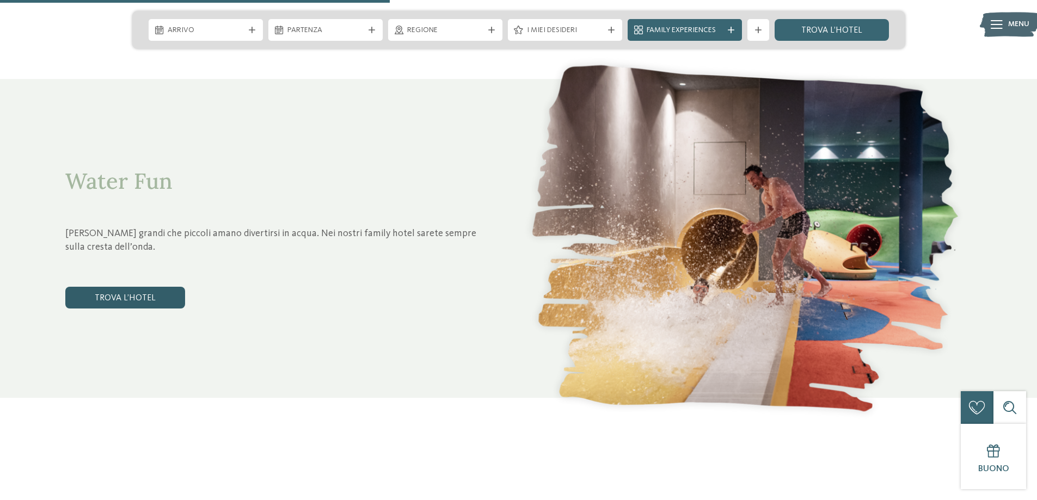  I want to click on span: Buono, so click(993, 469).